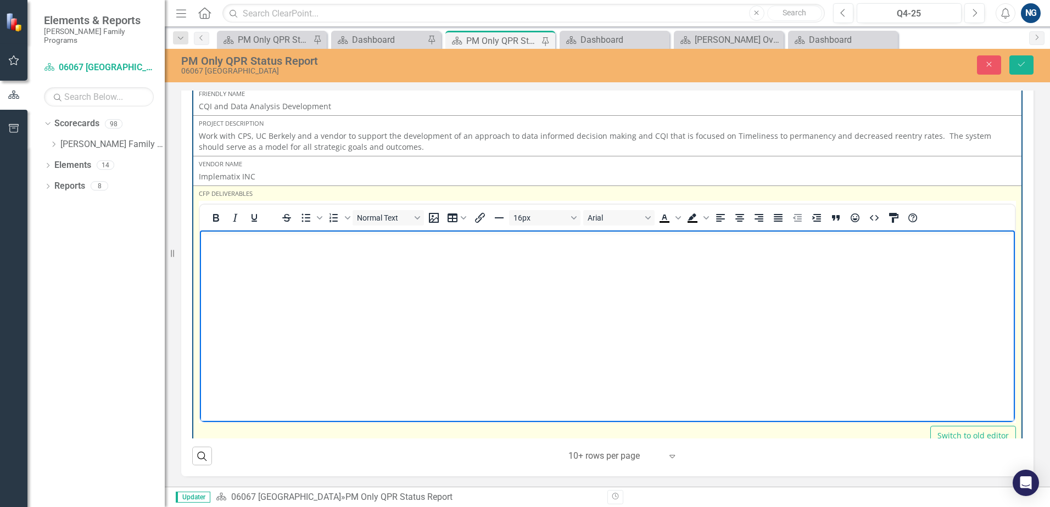 Image resolution: width=1050 pixels, height=507 pixels. What do you see at coordinates (114, 124) in the screenshot?
I see `div: 98` at bounding box center [114, 124].